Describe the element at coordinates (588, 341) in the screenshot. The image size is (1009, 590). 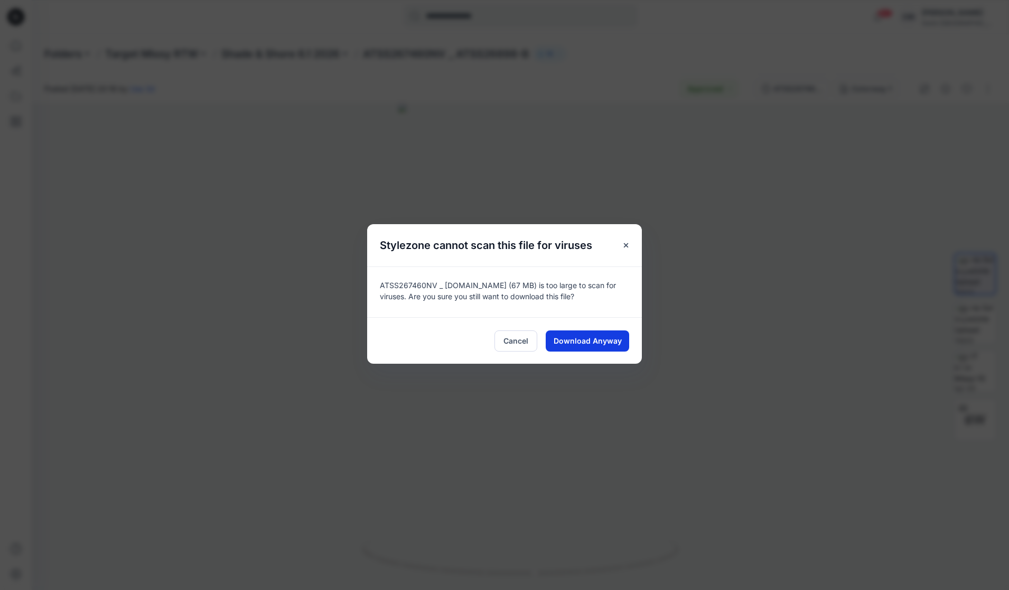
I see `button: Download Anyway` at that location.